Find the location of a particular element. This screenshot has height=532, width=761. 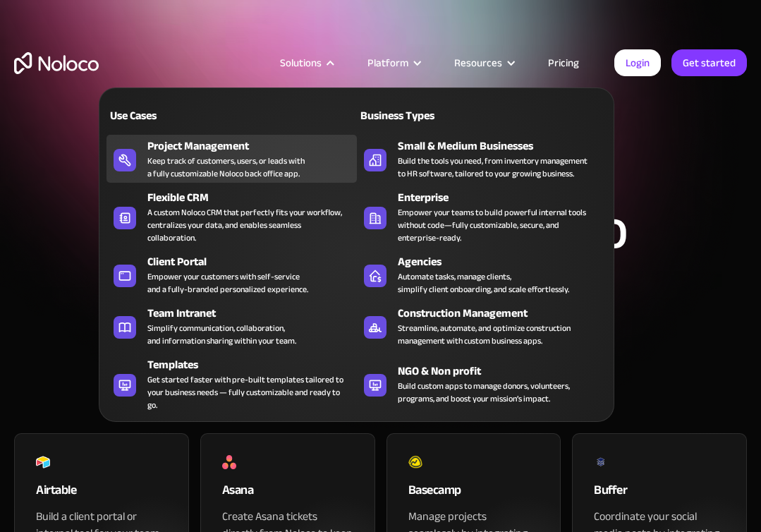

div: Enterprise is located at coordinates (505, 197).